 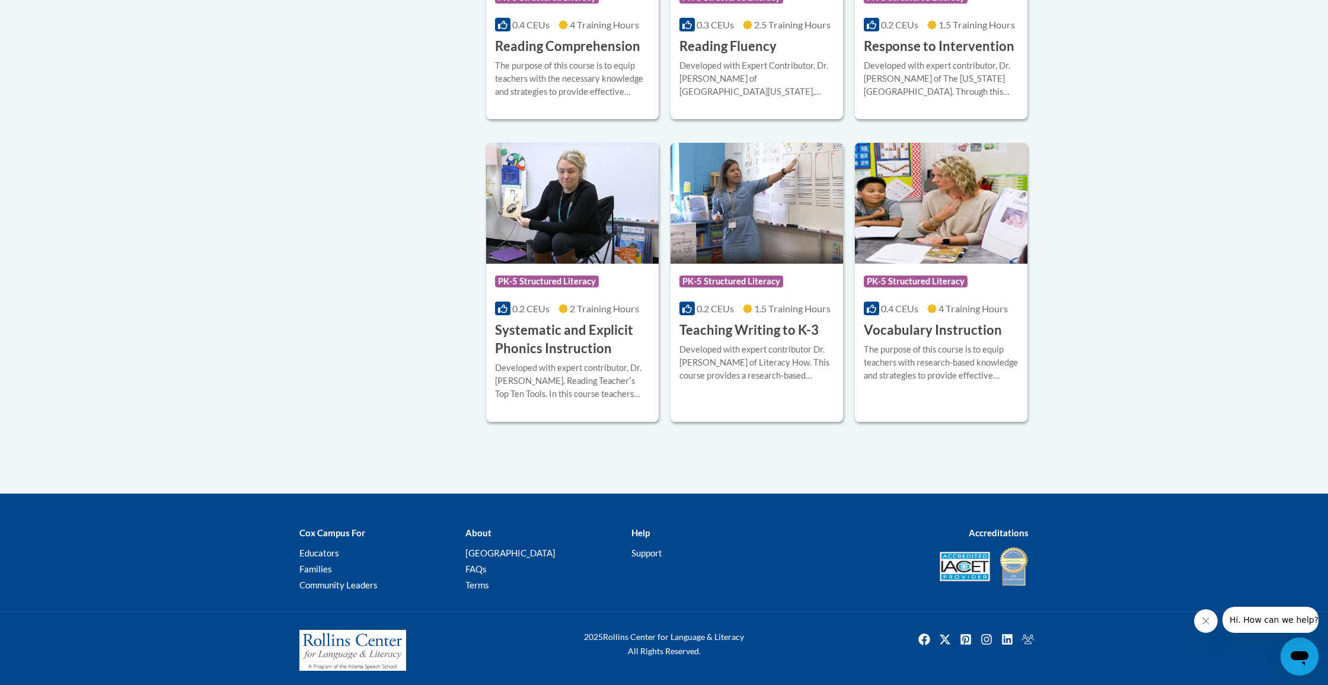 What do you see at coordinates (1028, 640) in the screenshot?
I see `img: Facebook group icon` at bounding box center [1028, 640].